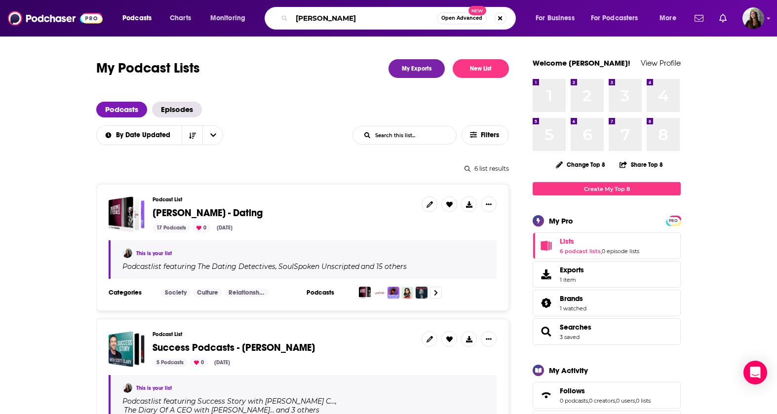 The image size is (777, 414). I want to click on span: For Business, so click(555, 18).